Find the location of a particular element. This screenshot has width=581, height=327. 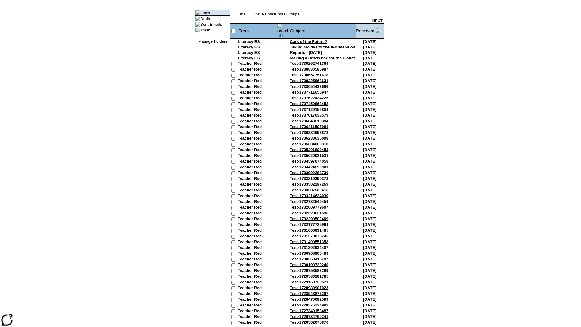

a: Test-1733819390373 is located at coordinates (309, 178).